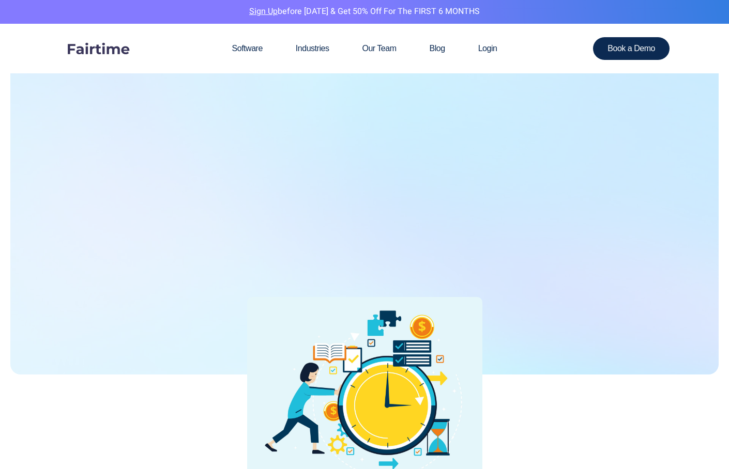 The image size is (729, 469). What do you see at coordinates (263, 11) in the screenshot?
I see `a: Sign Up` at bounding box center [263, 11].